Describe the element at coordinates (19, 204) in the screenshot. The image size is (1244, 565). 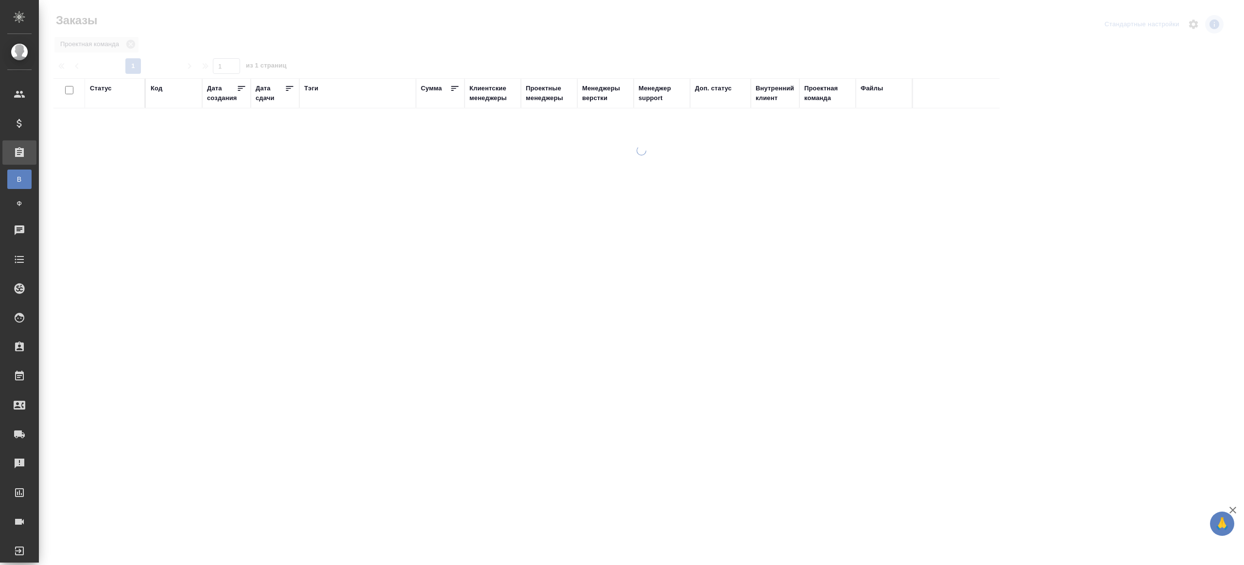
I see `a: Ф` at that location.